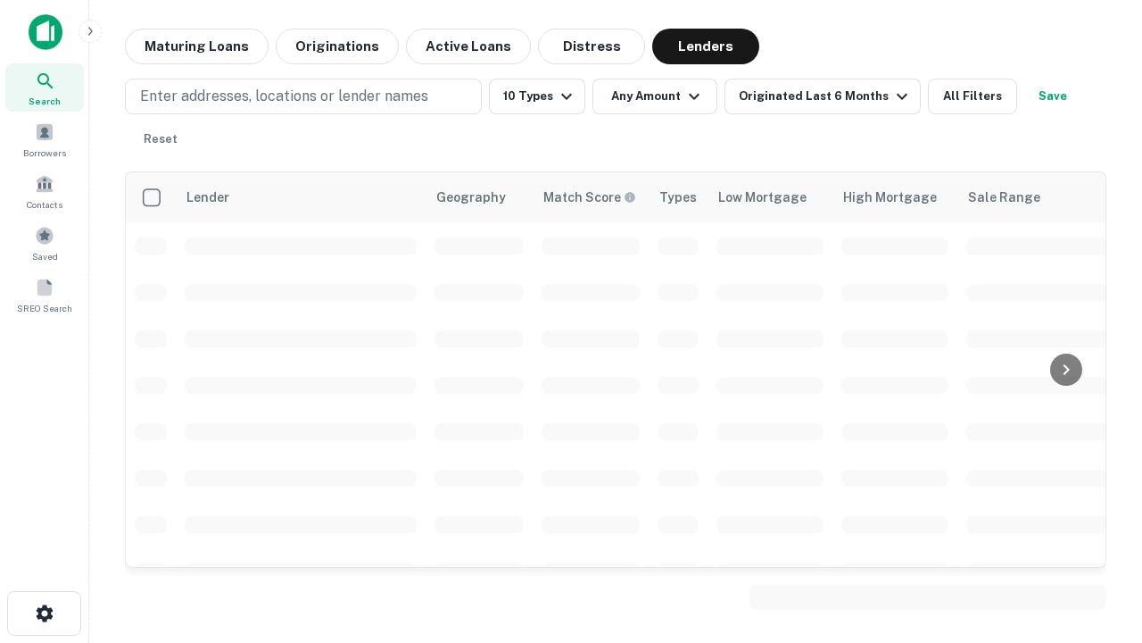 The width and height of the screenshot is (1142, 643). What do you see at coordinates (45, 191) in the screenshot?
I see `div: Contacts` at bounding box center [45, 191].